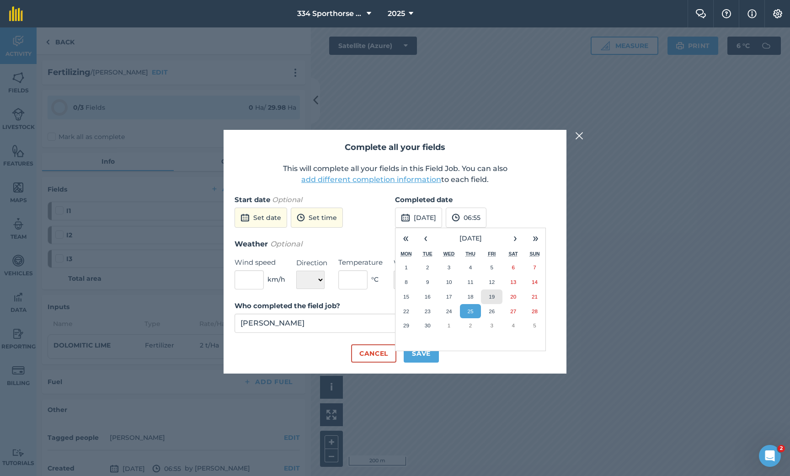 The image size is (790, 476). I want to click on abbr: September 14, 2025, so click(534, 282).